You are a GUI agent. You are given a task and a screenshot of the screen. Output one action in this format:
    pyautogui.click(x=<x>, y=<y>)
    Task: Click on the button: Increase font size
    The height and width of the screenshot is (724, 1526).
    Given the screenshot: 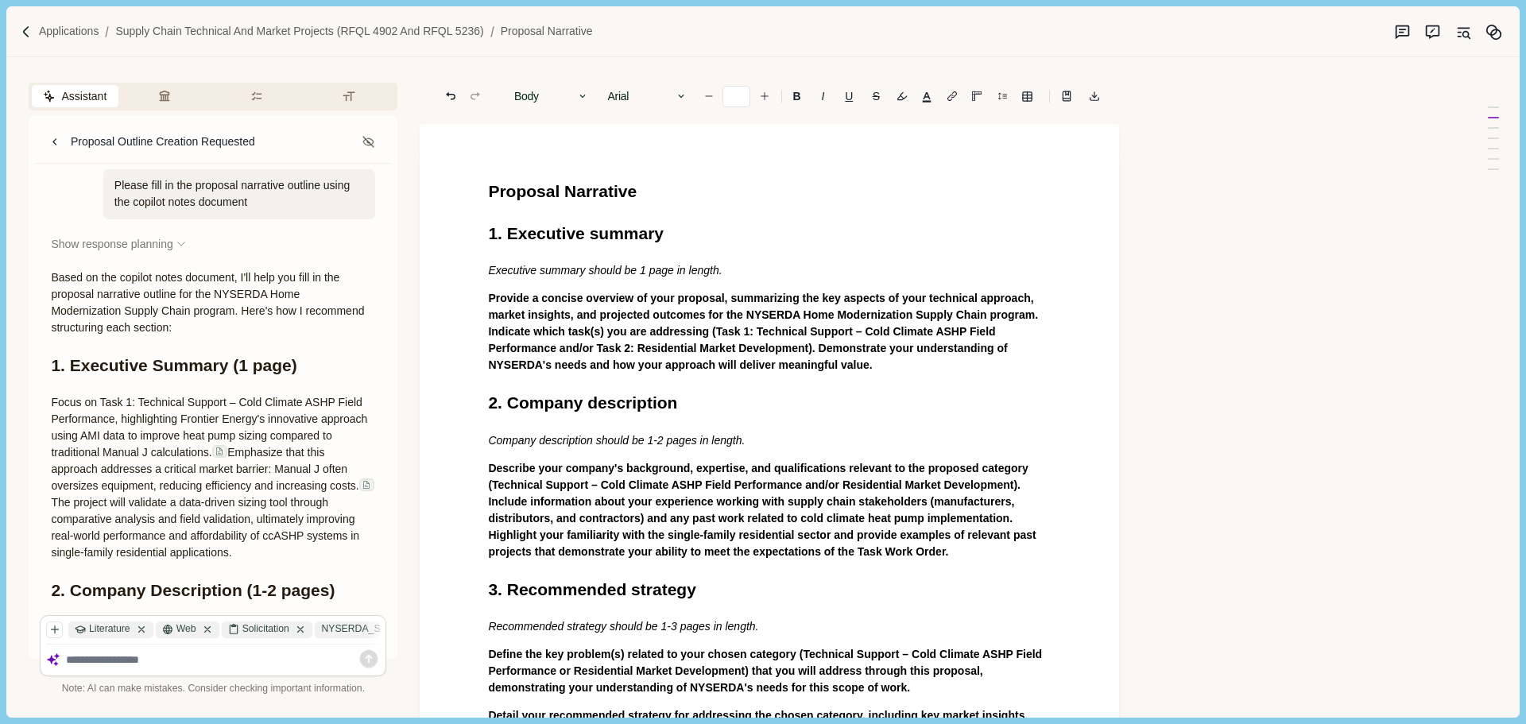 What is the action you would take?
    pyautogui.click(x=765, y=96)
    